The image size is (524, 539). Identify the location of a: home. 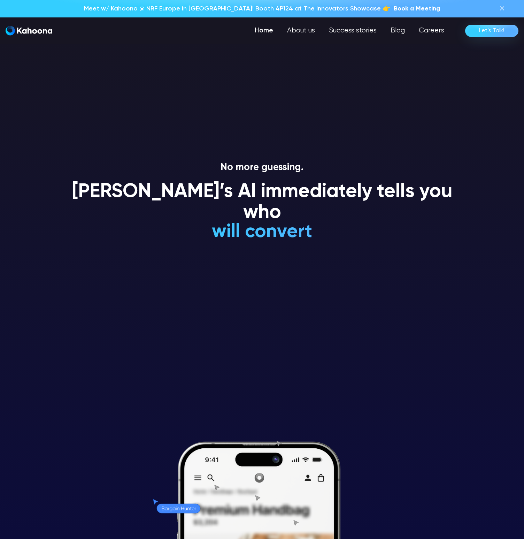
(29, 31).